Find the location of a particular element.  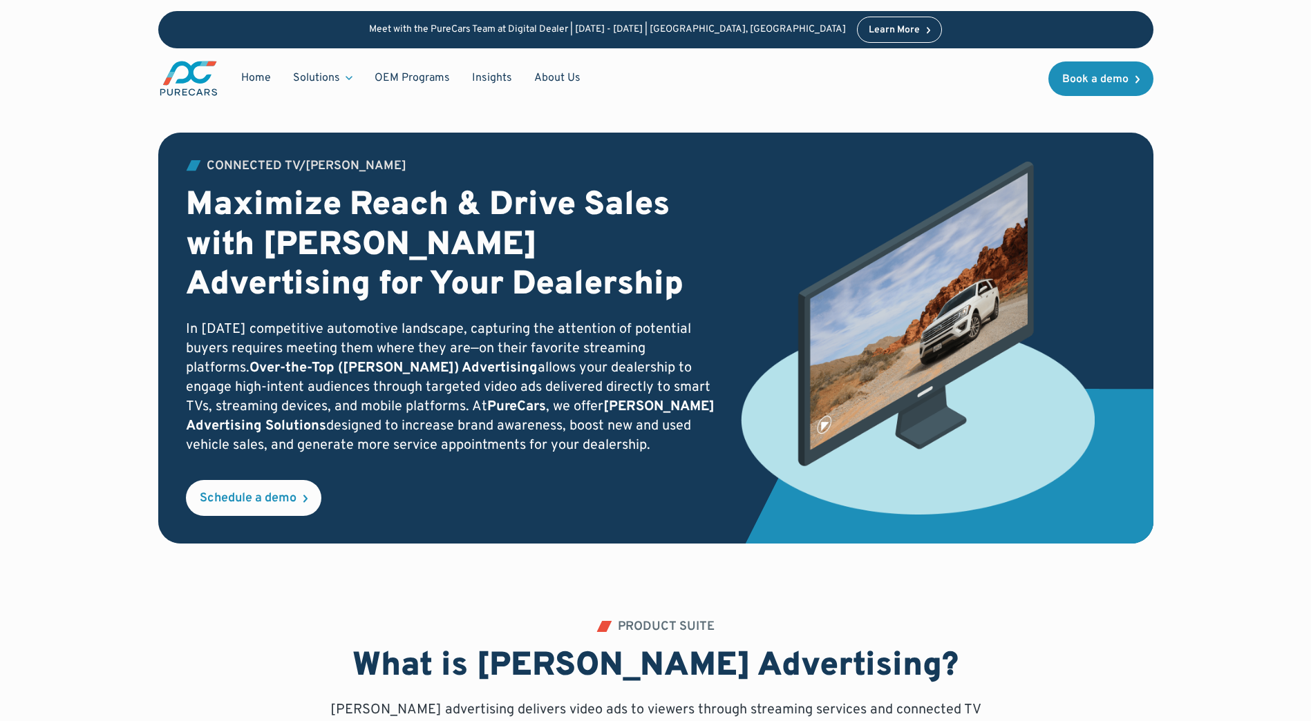

img: customer data platform illustration is located at coordinates (918, 338).